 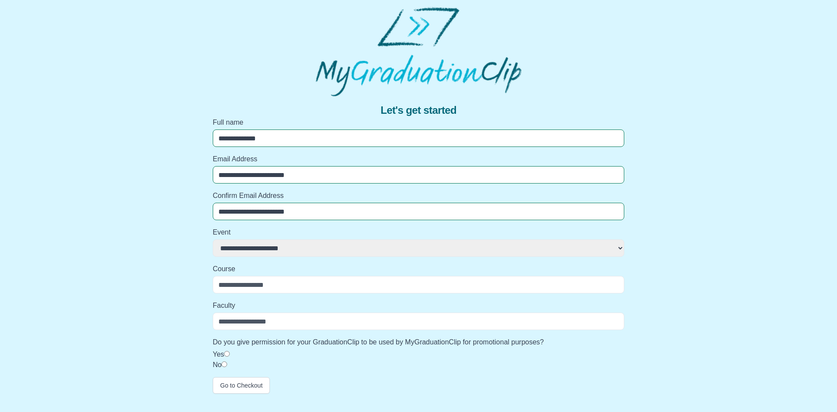 I want to click on label: Confirm Email Address, so click(x=418, y=196).